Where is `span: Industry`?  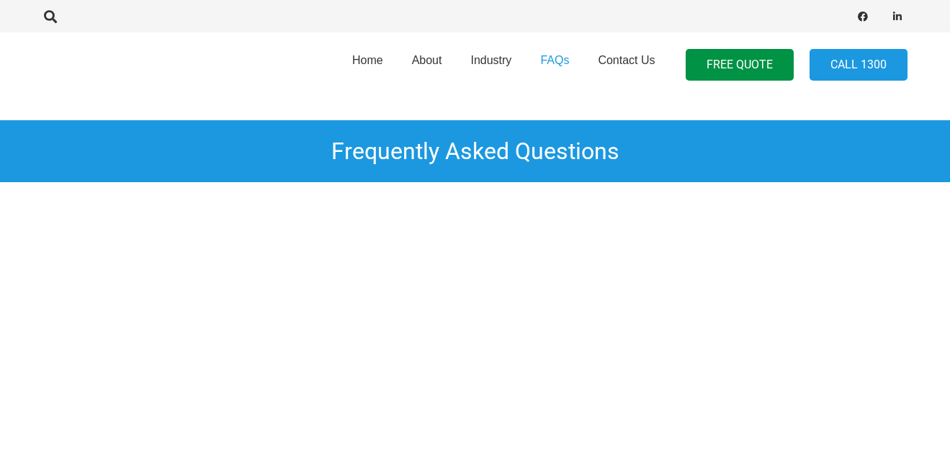 span: Industry is located at coordinates (490, 60).